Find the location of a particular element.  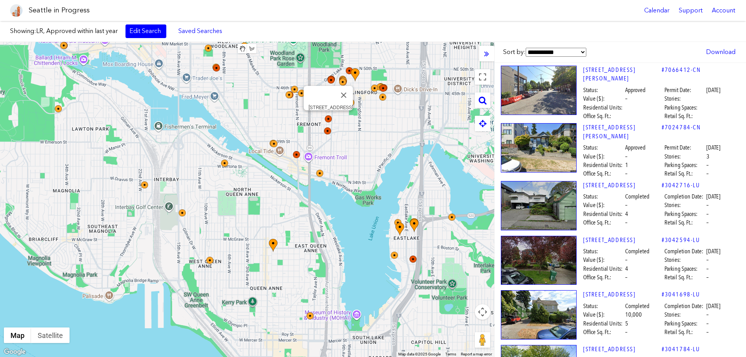

a: #3042594-LU is located at coordinates (681, 240).